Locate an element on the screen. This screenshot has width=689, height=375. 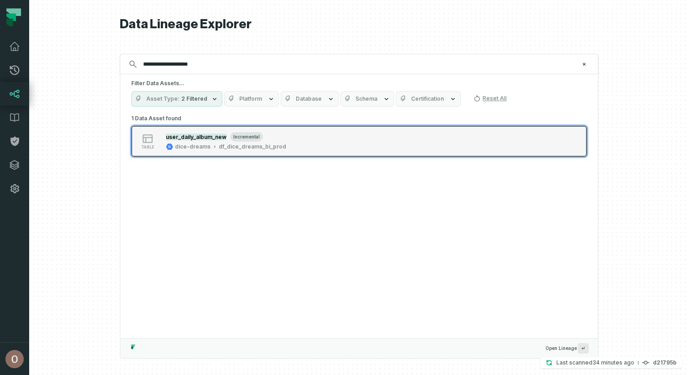
h1: Data Lineage Explorer is located at coordinates (359, 24).